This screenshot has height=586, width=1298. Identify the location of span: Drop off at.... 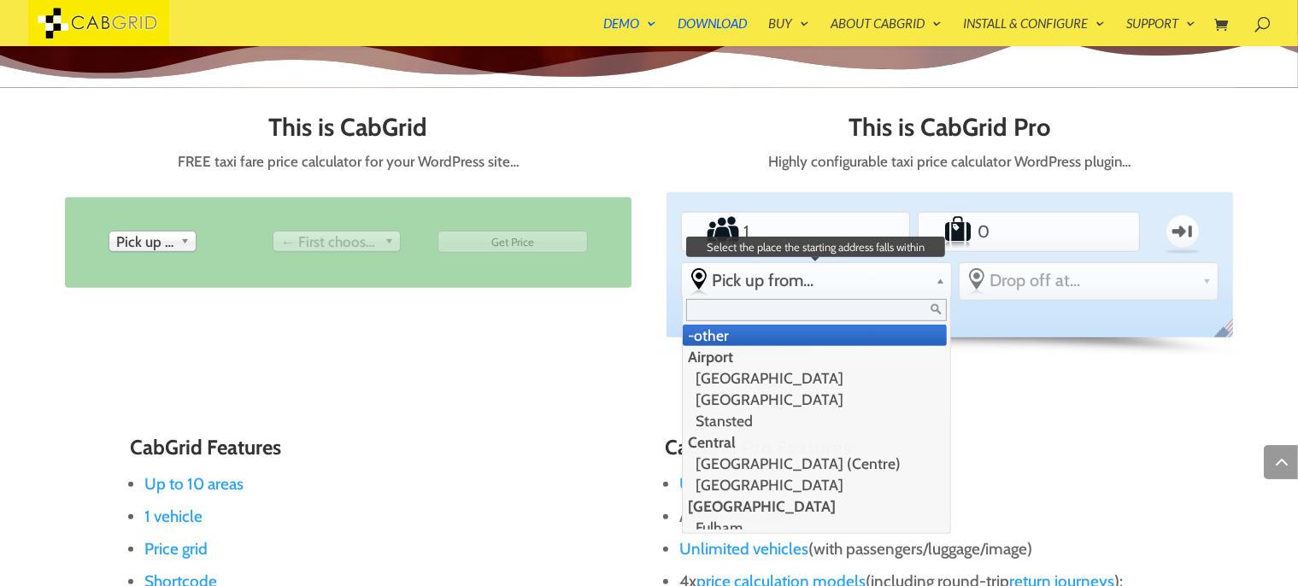
(1092, 280).